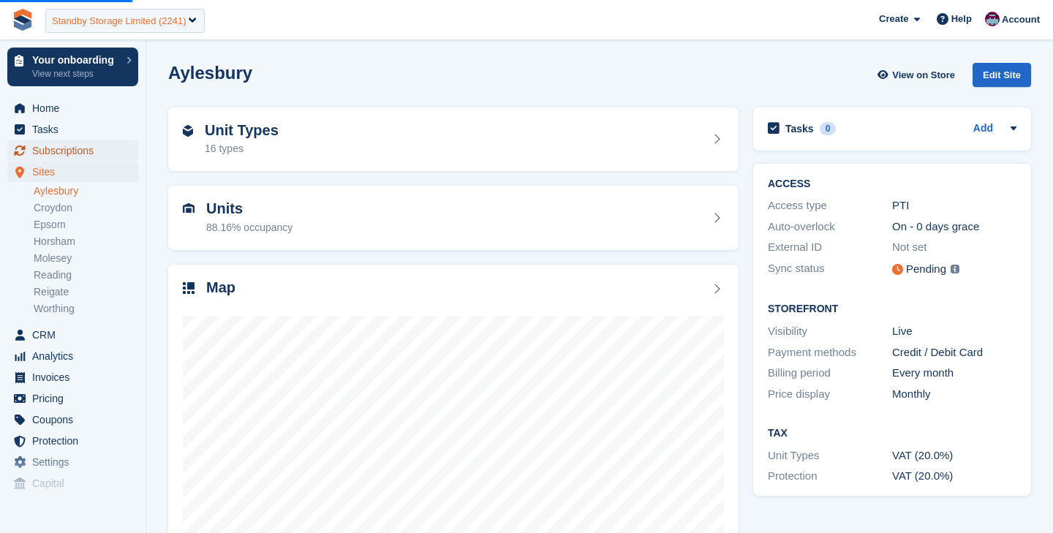 This screenshot has width=1053, height=533. I want to click on img: unit-type-icn-2b2737a686de81e16bb02015468b77c625bbabd49415b5ef34ead5e3b44a266d.svg, so click(188, 131).